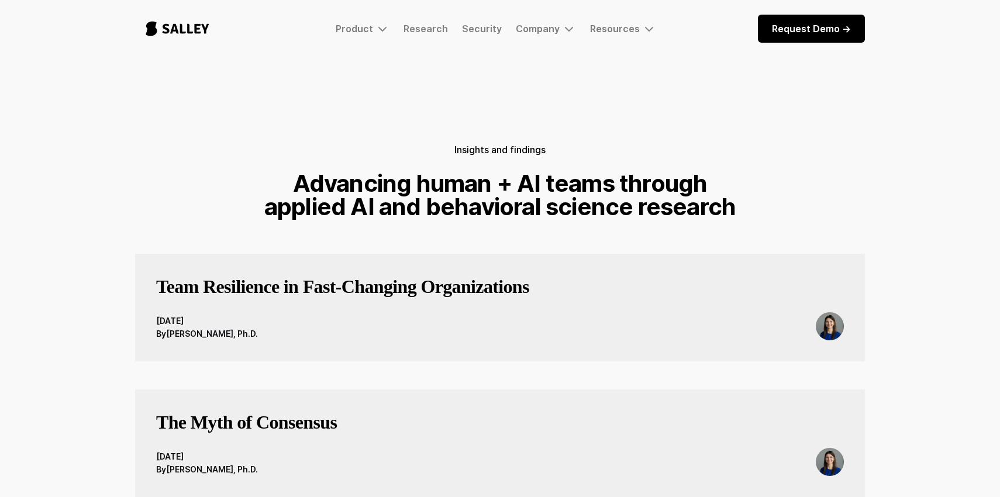  Describe the element at coordinates (343, 293) in the screenshot. I see `a: Team Resilience in Fast‑Changing Organizations` at that location.